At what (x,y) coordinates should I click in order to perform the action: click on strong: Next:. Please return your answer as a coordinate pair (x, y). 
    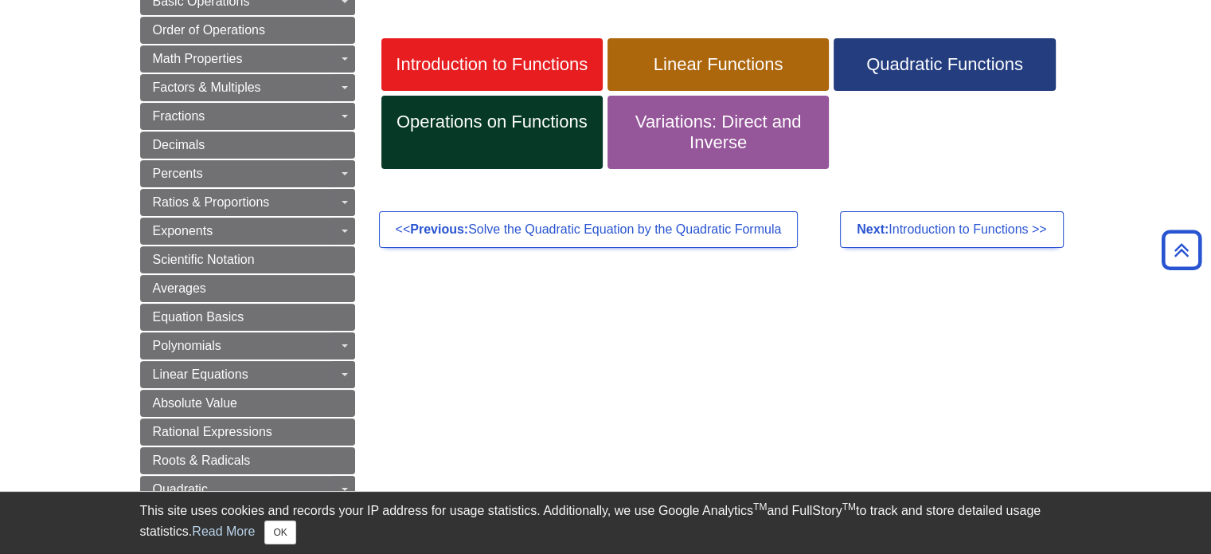
    Looking at the image, I should click on (873, 229).